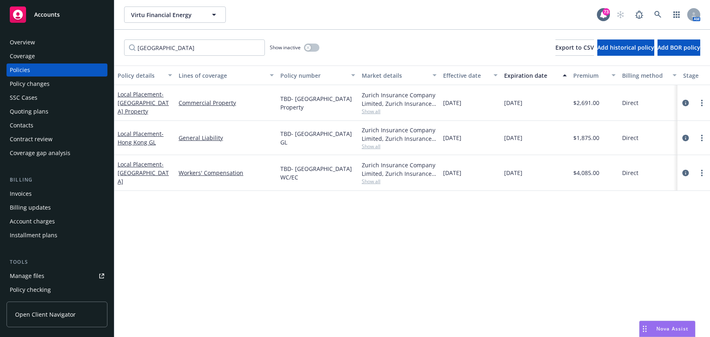 The image size is (710, 337). Describe the element at coordinates (595, 75) in the screenshot. I see `button: Premium` at that location.